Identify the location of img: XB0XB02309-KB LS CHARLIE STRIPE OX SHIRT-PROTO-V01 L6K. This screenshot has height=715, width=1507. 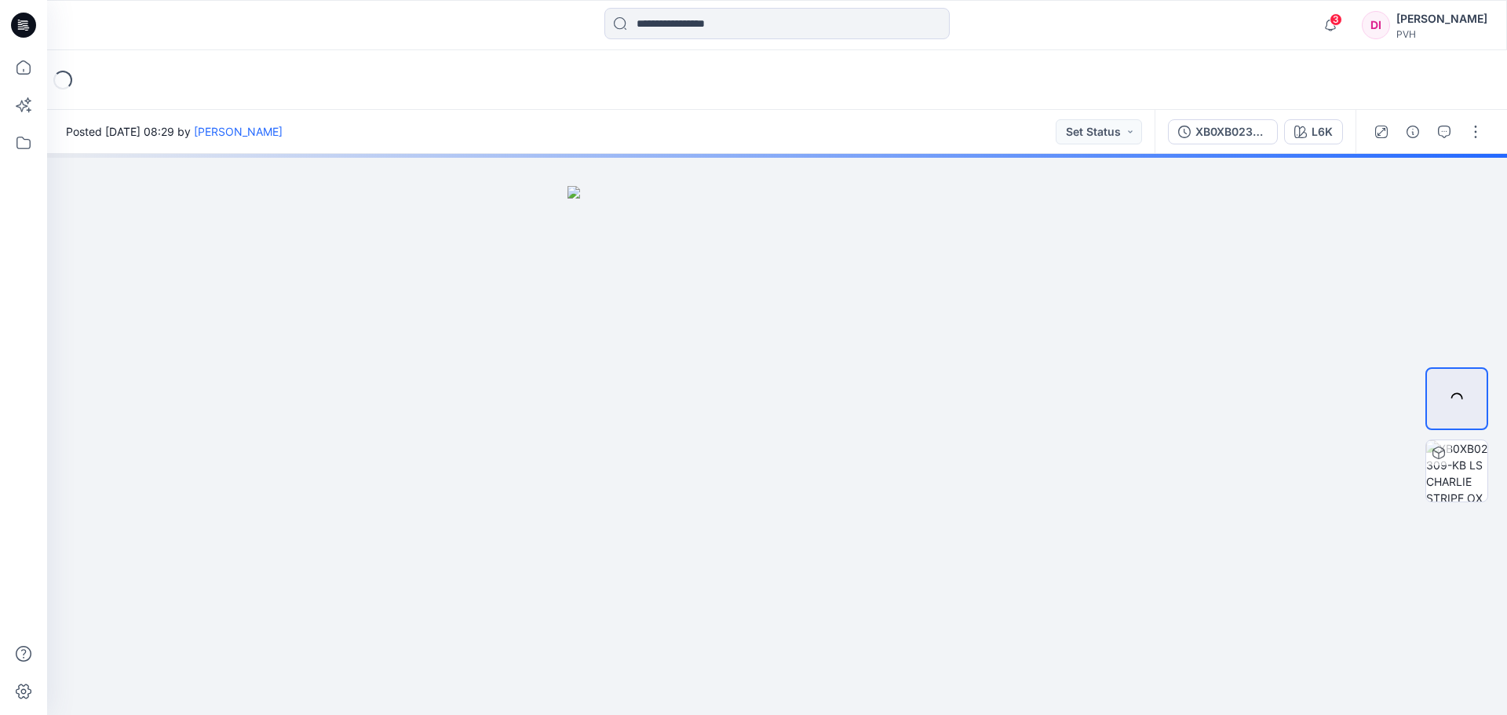
(1457, 471).